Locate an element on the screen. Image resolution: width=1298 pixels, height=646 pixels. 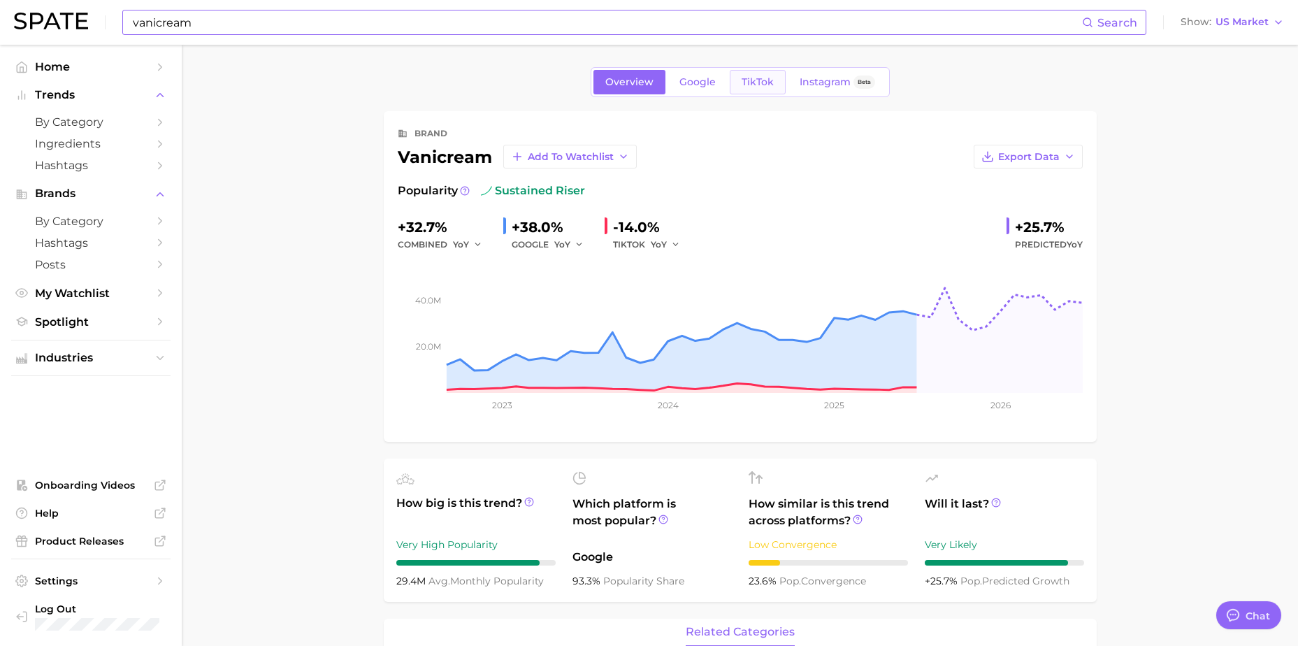
button: Trends is located at coordinates (91, 95).